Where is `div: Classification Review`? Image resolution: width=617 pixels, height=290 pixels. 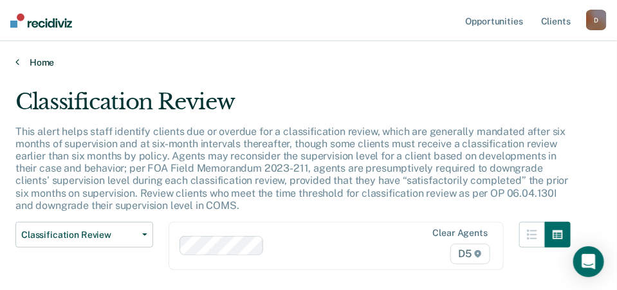
div: Classification Review is located at coordinates (293, 107).